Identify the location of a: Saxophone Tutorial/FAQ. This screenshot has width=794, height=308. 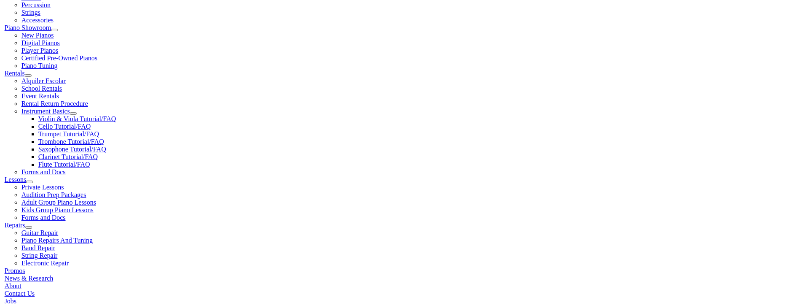
(72, 149).